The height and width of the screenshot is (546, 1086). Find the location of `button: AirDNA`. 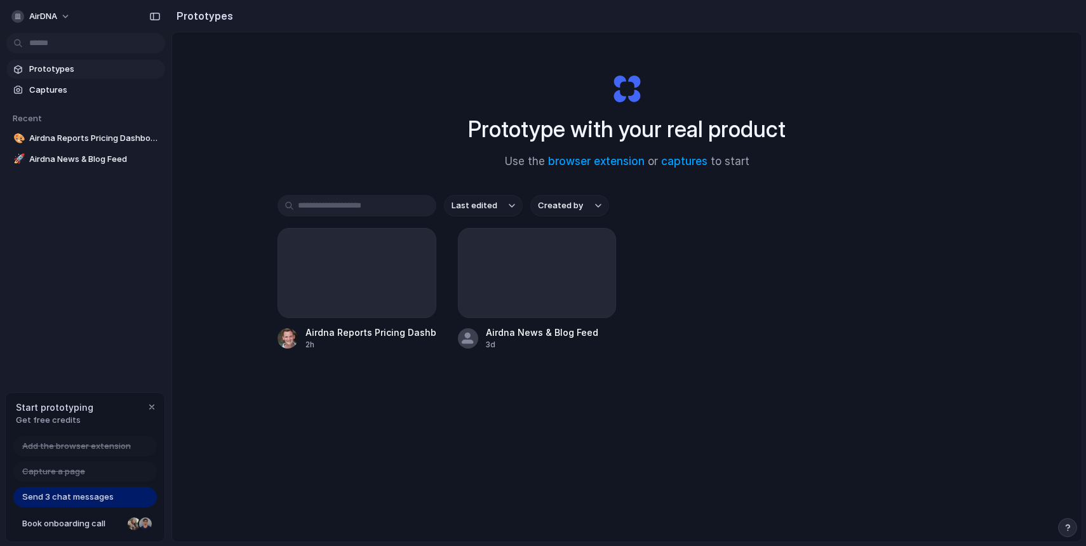

button: AirDNA is located at coordinates (41, 17).